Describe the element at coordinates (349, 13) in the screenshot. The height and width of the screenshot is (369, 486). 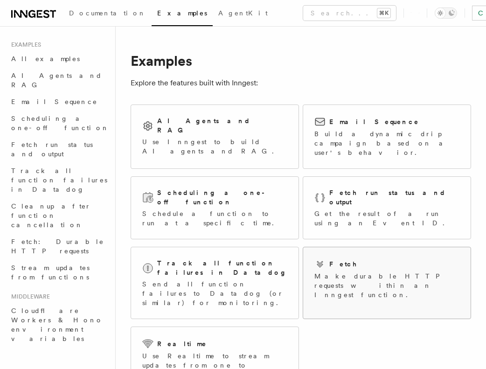
I see `button: Search...⌘K` at that location.